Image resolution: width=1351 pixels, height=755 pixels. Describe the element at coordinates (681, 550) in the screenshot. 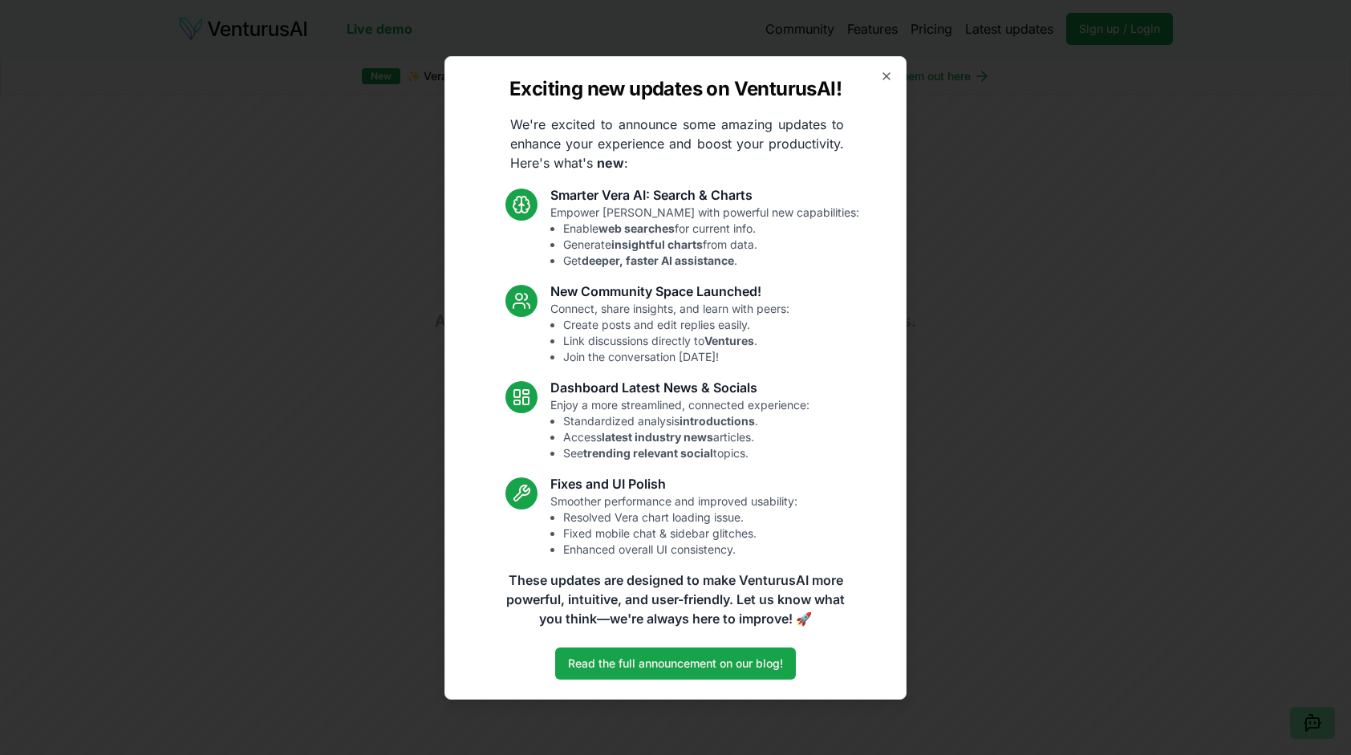

I see `li: Enhanced overall UI consistency.` at that location.